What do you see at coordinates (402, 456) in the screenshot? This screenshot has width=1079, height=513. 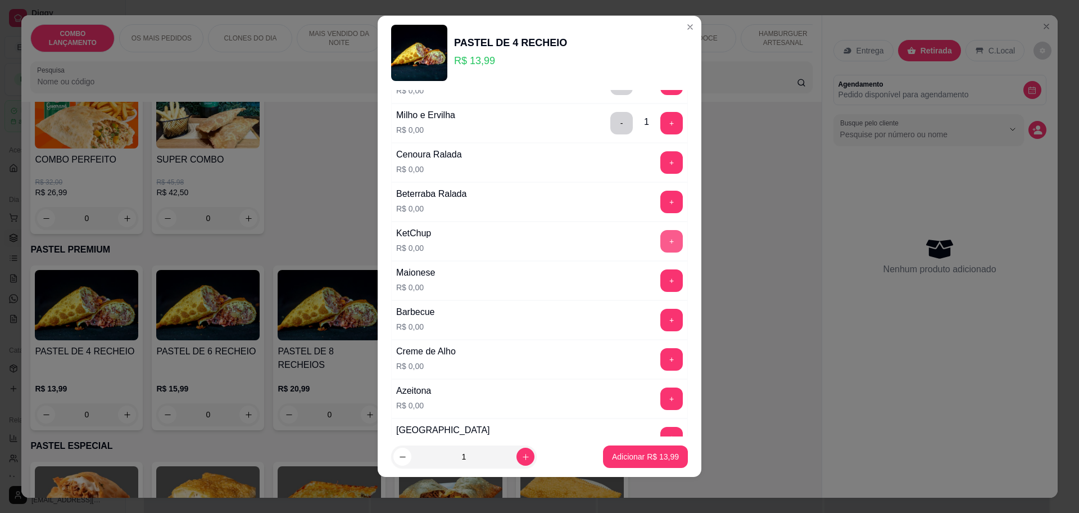 I see `button: decrease-product-quantity` at bounding box center [402, 456].